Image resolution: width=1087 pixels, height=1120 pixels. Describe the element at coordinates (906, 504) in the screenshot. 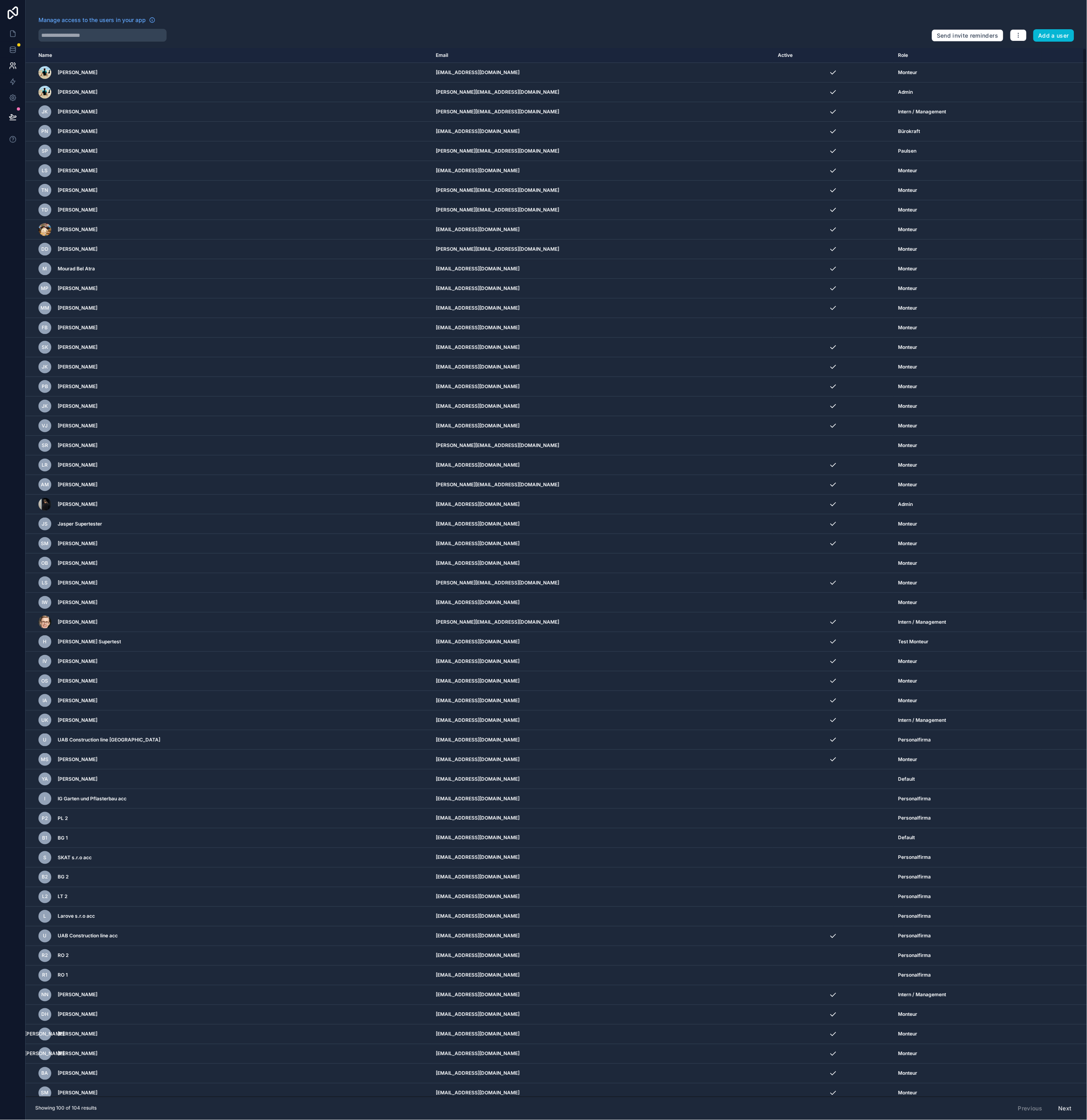

I see `span: Admin` at that location.